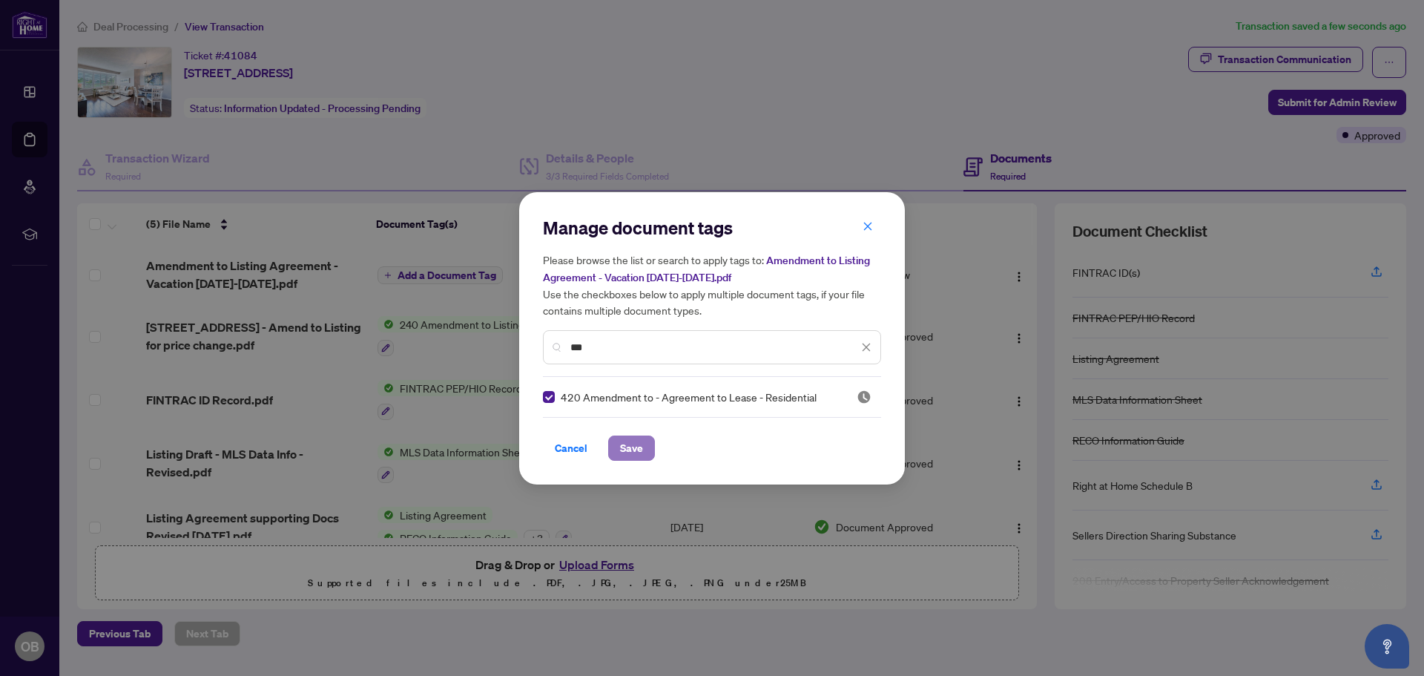  I want to click on span: Pending Review, so click(864, 397).